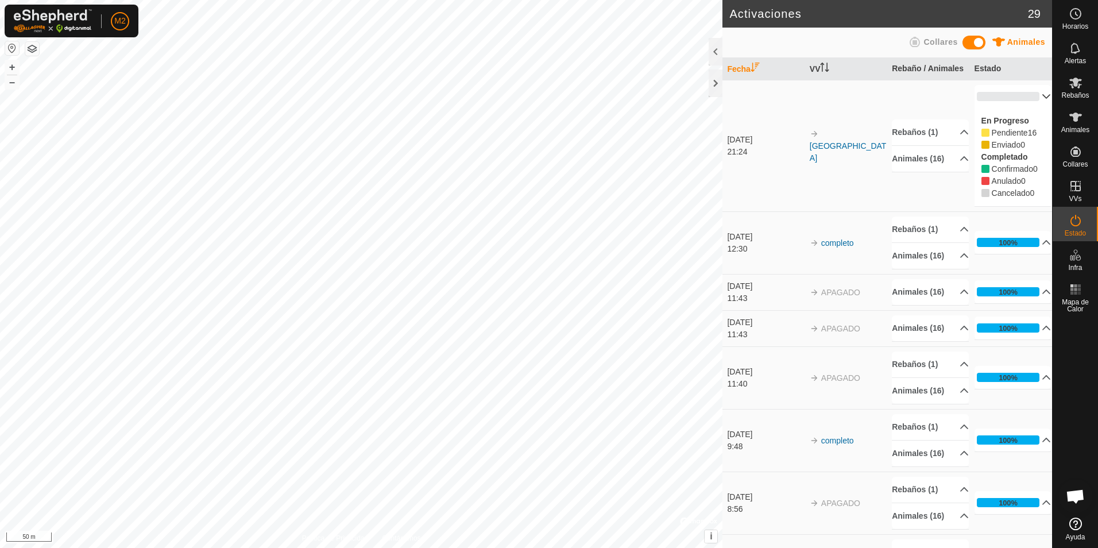 This screenshot has height=548, width=1098. Describe the element at coordinates (1010, 133) in the screenshot. I see `span: Pendiente` at that location.